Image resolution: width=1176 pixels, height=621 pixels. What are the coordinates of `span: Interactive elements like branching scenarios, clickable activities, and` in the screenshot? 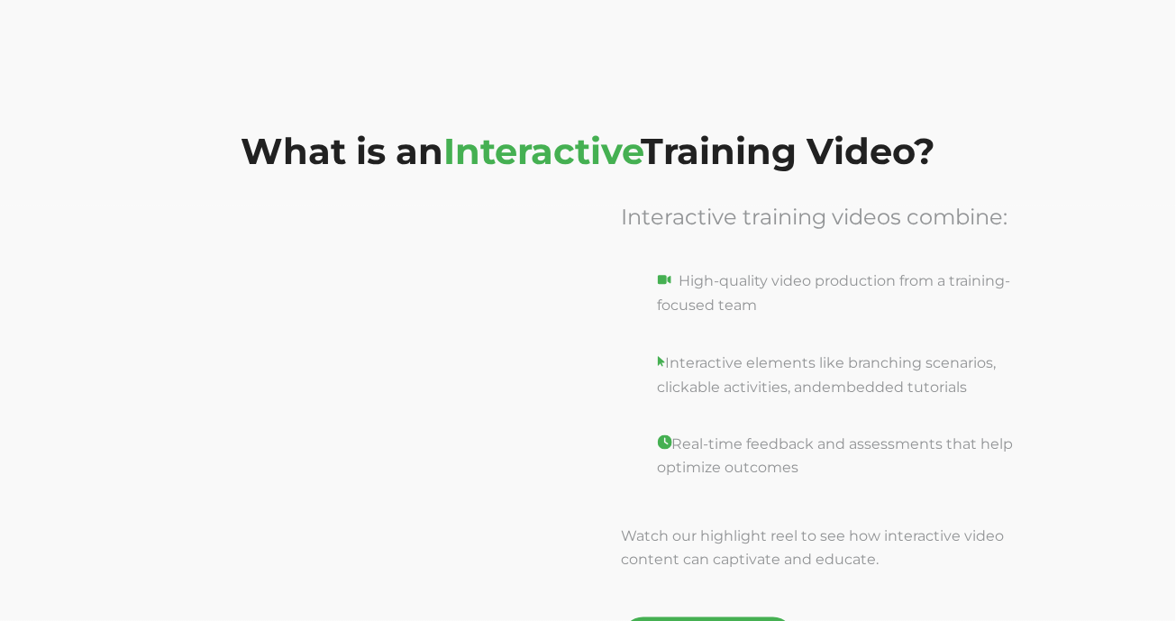 It's located at (827, 375).